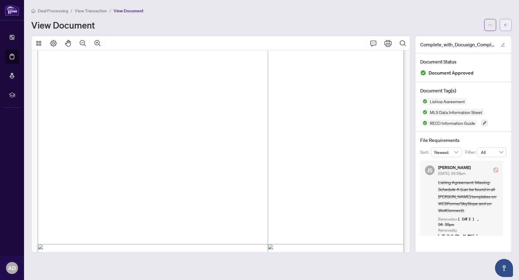 The height and width of the screenshot is (280, 519). What do you see at coordinates (456, 112) in the screenshot?
I see `span: MLS Data Information Sheet` at bounding box center [456, 112].